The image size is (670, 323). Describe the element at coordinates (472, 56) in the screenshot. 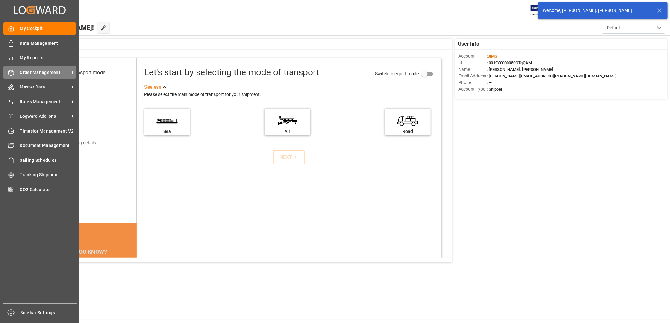

I see `span: Account` at that location.